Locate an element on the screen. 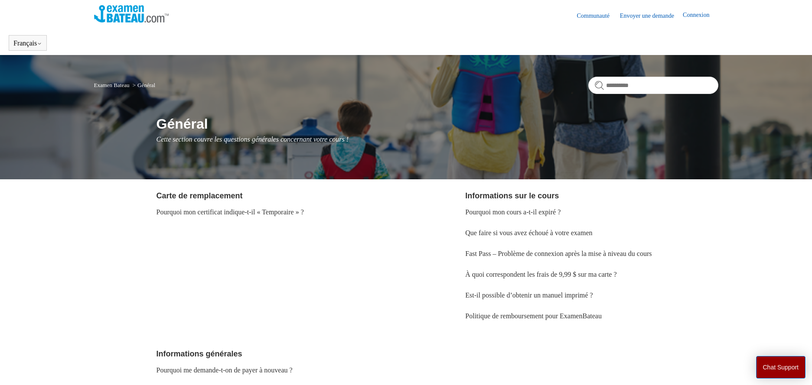  a: Pourquoi me demande-t-on de payer à nouveau ? is located at coordinates (224, 370).